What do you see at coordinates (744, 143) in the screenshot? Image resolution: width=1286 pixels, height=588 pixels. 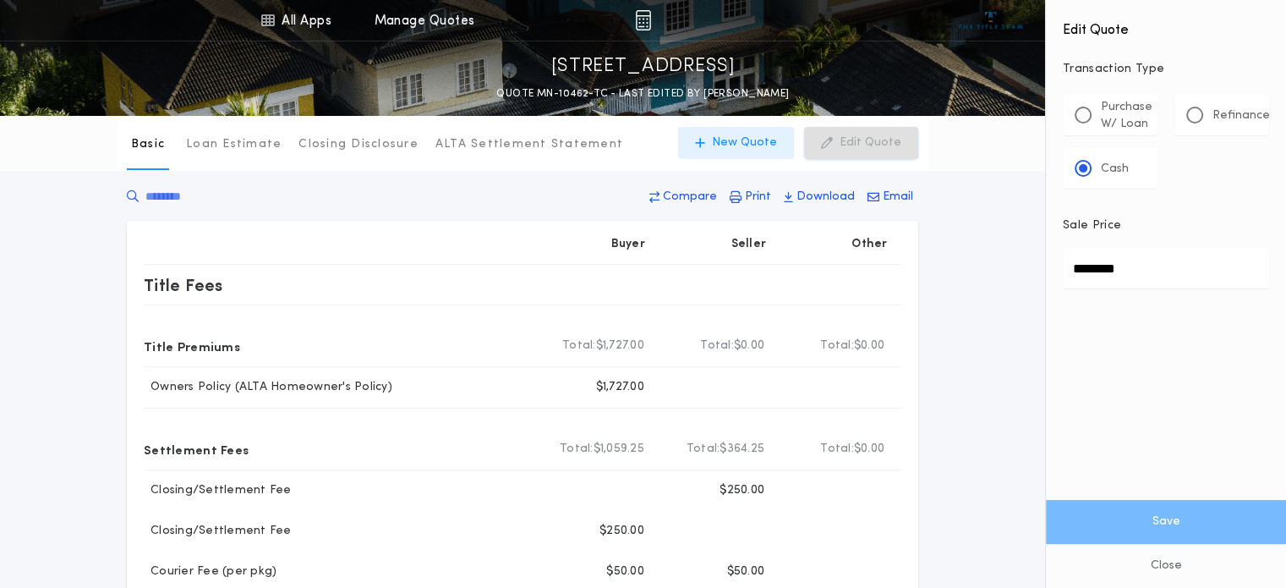 I see `p: New Quote` at bounding box center [744, 143].